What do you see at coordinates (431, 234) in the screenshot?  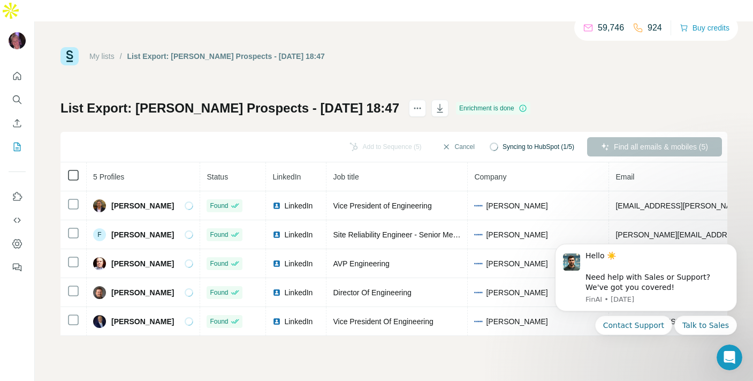 I see `span: Site Reliability Engineer - Senior Member of Technical Staff` at bounding box center [431, 234].